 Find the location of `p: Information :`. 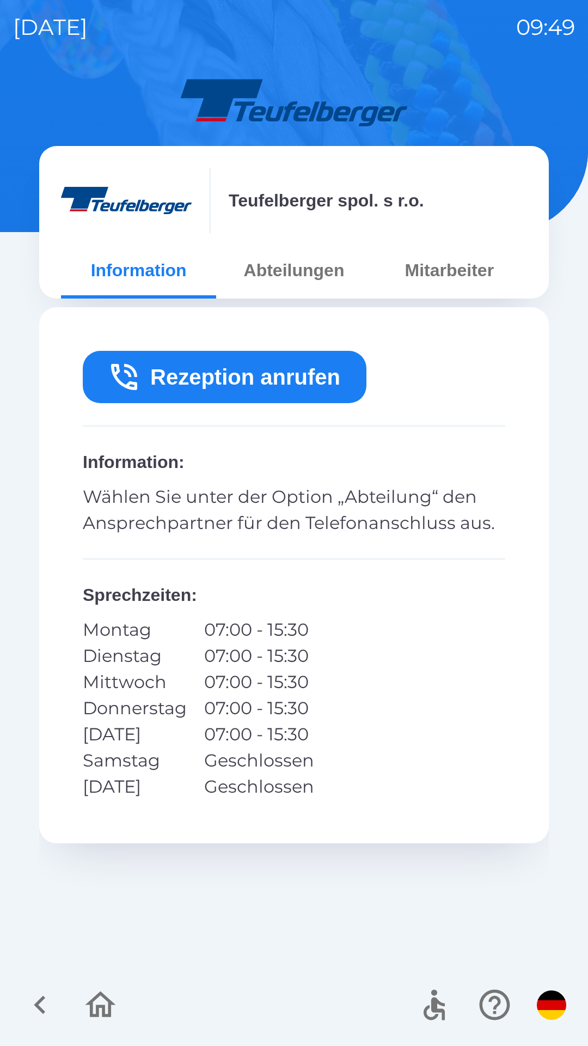

p: Information : is located at coordinates (294, 462).